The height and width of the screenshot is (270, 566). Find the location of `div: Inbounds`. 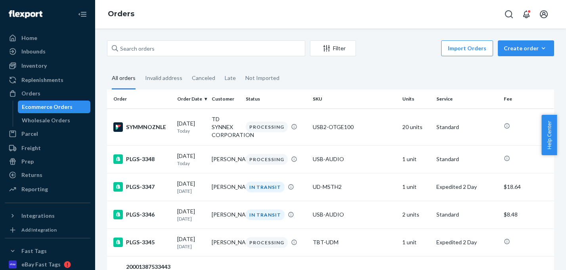

div: Inbounds is located at coordinates (33, 51).